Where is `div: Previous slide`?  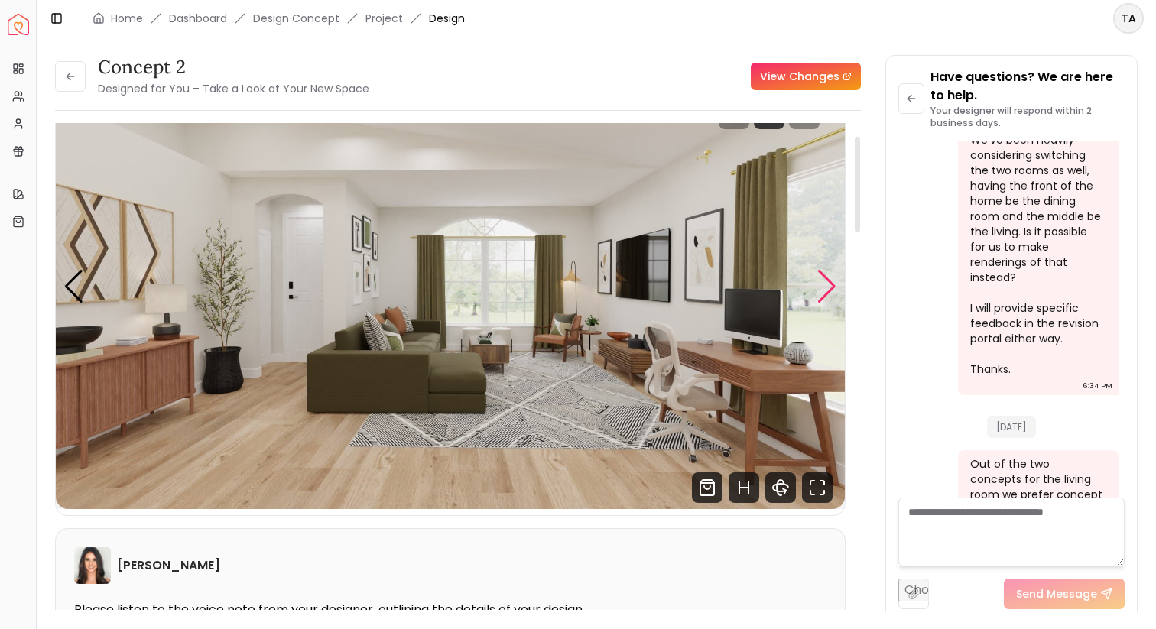
div: Previous slide is located at coordinates (73, 287).